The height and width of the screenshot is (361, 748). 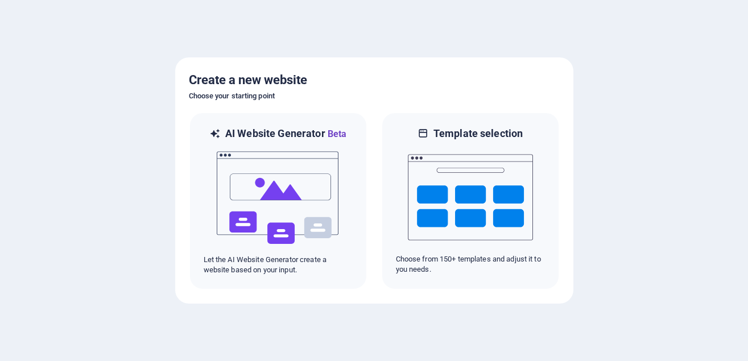 What do you see at coordinates (278, 201) in the screenshot?
I see `div: AI Website GeneratorBetaaiLet the AI Website Generator create a website based on your input.` at bounding box center [278, 201].